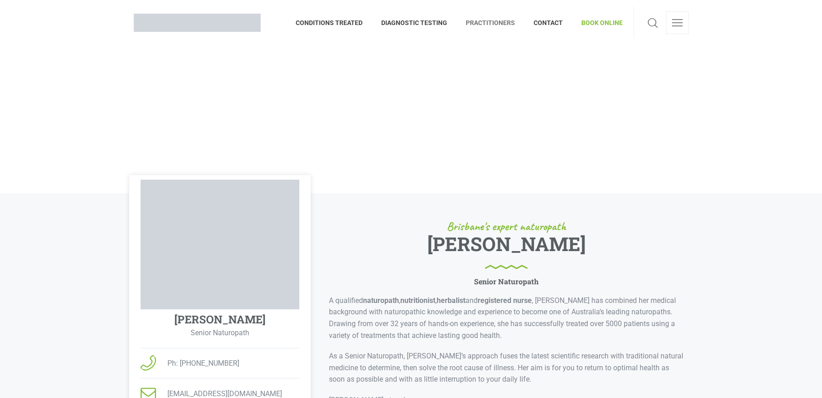 Image resolution: width=822 pixels, height=398 pixels. Describe the element at coordinates (220, 333) in the screenshot. I see `p: Senior Naturopath` at that location.